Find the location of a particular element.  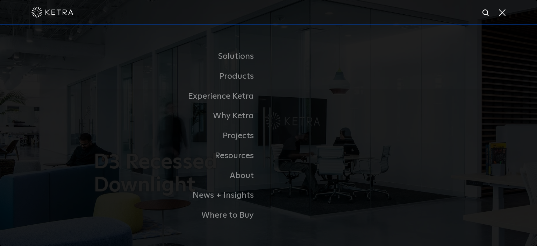

img: ketra-logo-2019-white is located at coordinates (52, 12).